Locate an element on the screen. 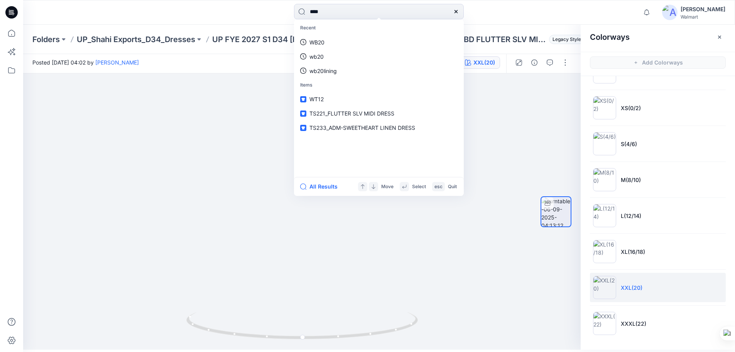 The width and height of the screenshot is (735, 352). h2: Colorways is located at coordinates (610, 37).